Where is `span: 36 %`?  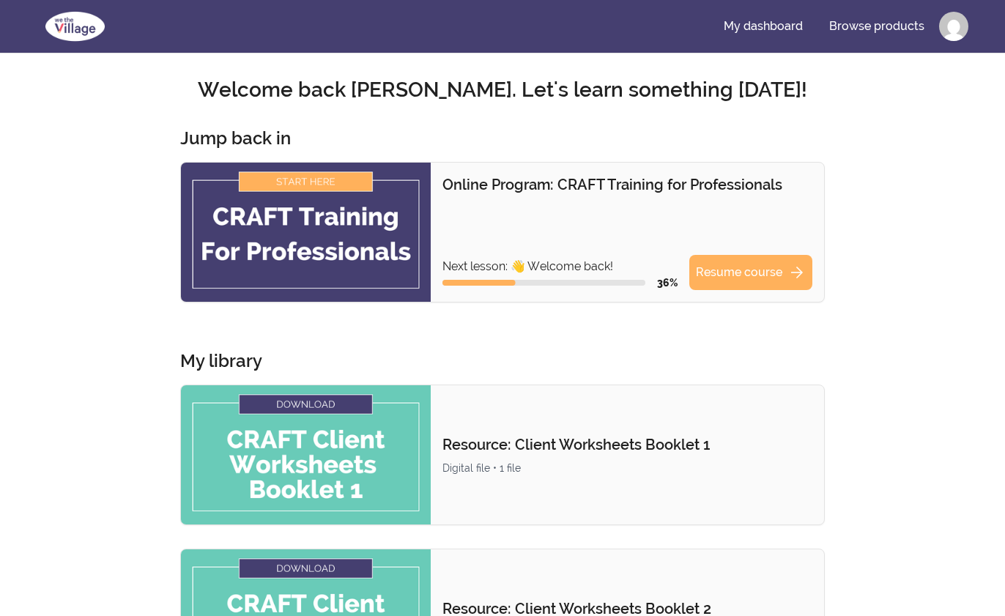 span: 36 % is located at coordinates (667, 283).